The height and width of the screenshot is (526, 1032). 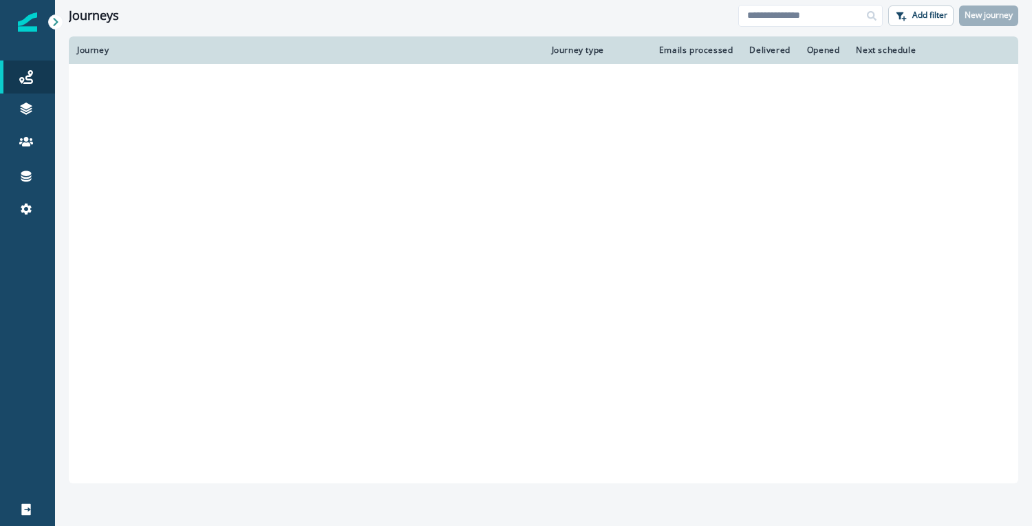 I want to click on div: Opened, so click(x=823, y=50).